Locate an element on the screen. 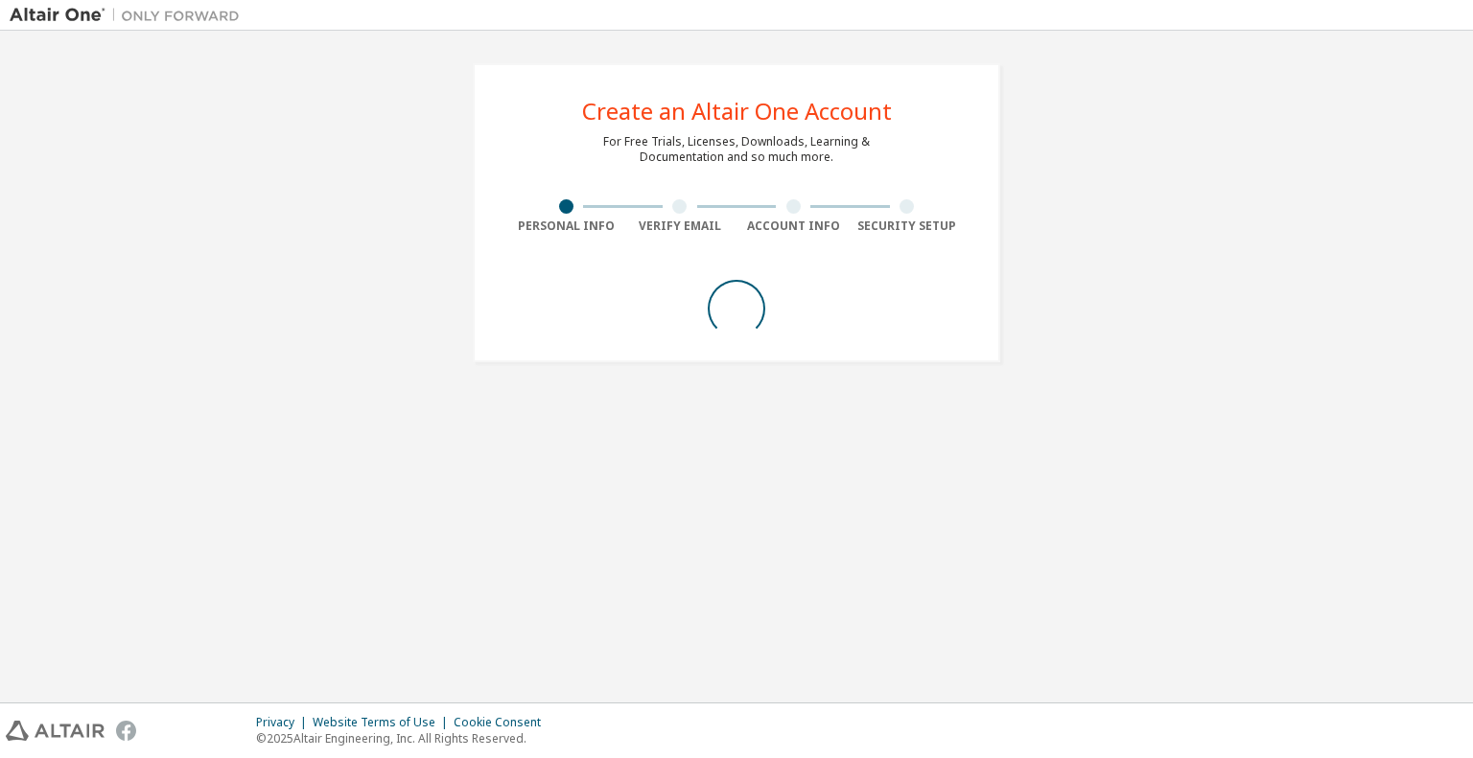 This screenshot has height=758, width=1473. div: Privacy is located at coordinates (284, 723).